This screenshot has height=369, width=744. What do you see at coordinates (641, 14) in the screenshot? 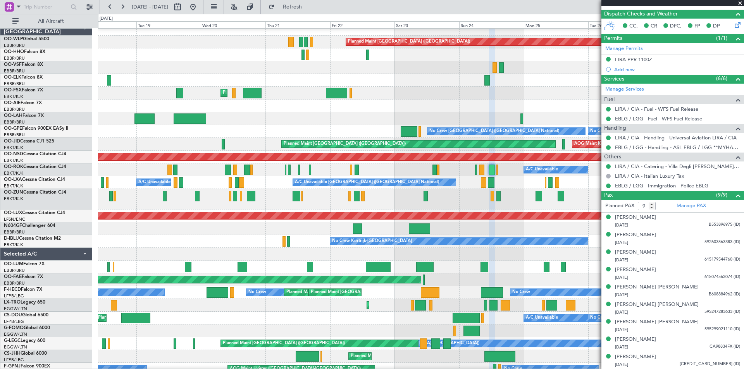
I see `span: Dispatch Checks and Weather` at bounding box center [641, 14].